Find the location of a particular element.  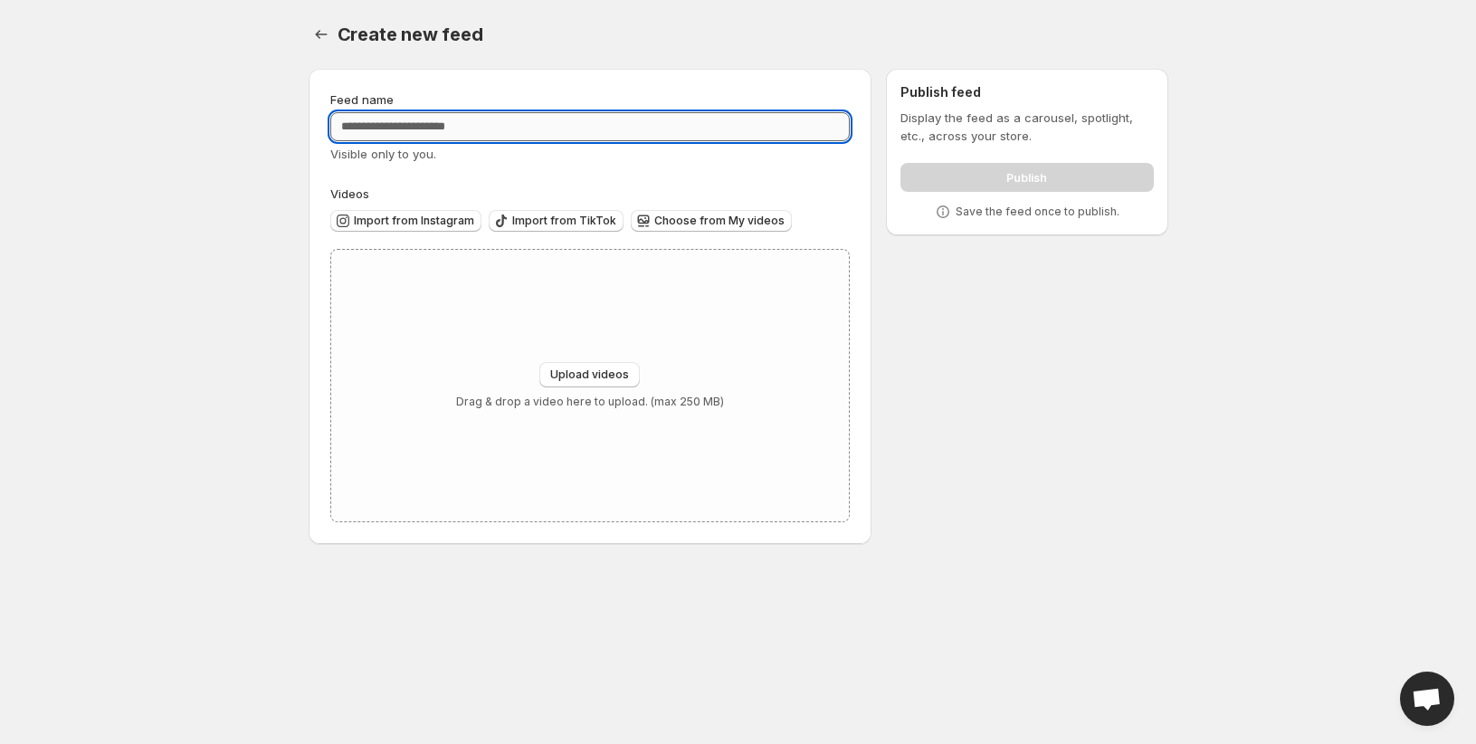

span: Choose from My videos is located at coordinates (719, 221).